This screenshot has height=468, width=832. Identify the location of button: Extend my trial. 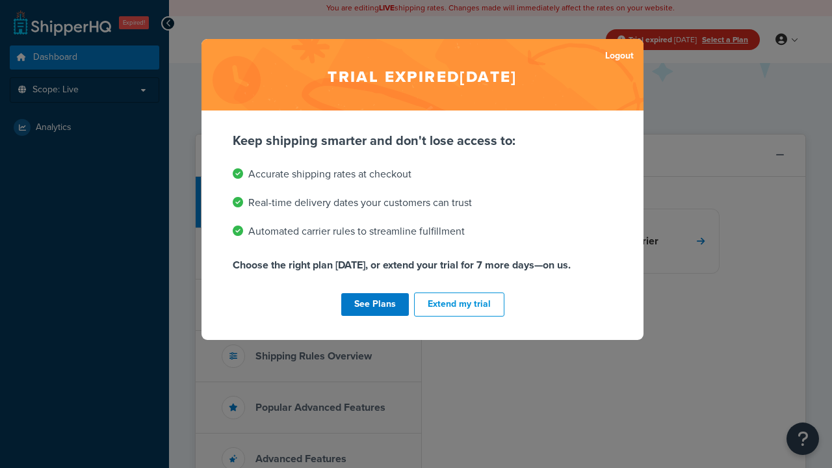
(459, 304).